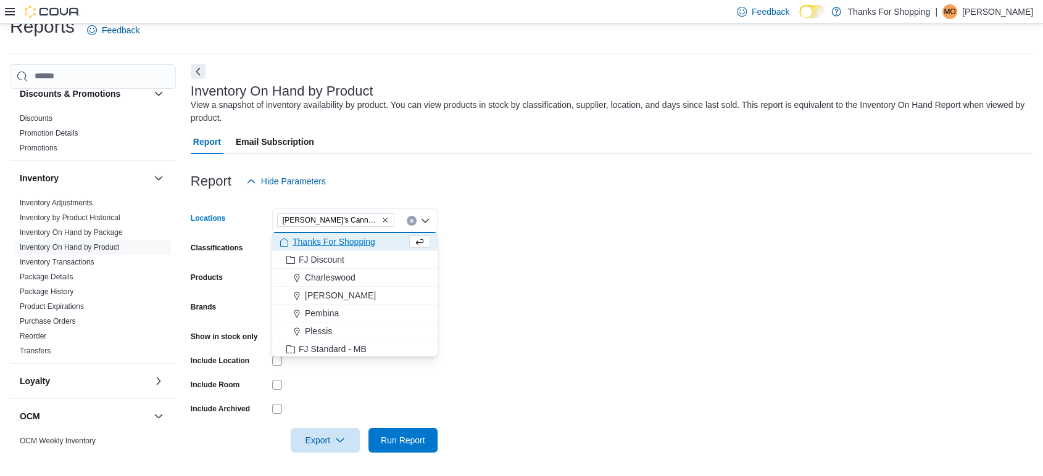 Image resolution: width=1043 pixels, height=476 pixels. Describe the element at coordinates (46, 292) in the screenshot. I see `a: Package History` at that location.